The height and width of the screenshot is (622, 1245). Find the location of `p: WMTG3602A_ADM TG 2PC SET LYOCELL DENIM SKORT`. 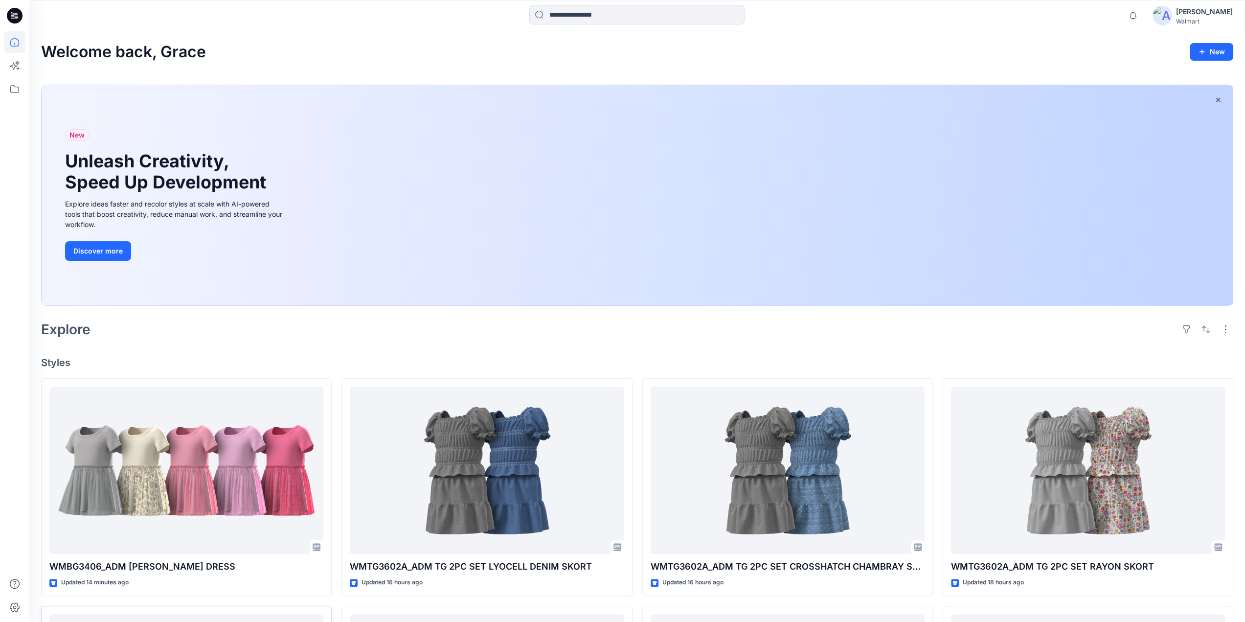

p: WMTG3602A_ADM TG 2PC SET LYOCELL DENIM SKORT is located at coordinates (487, 567).